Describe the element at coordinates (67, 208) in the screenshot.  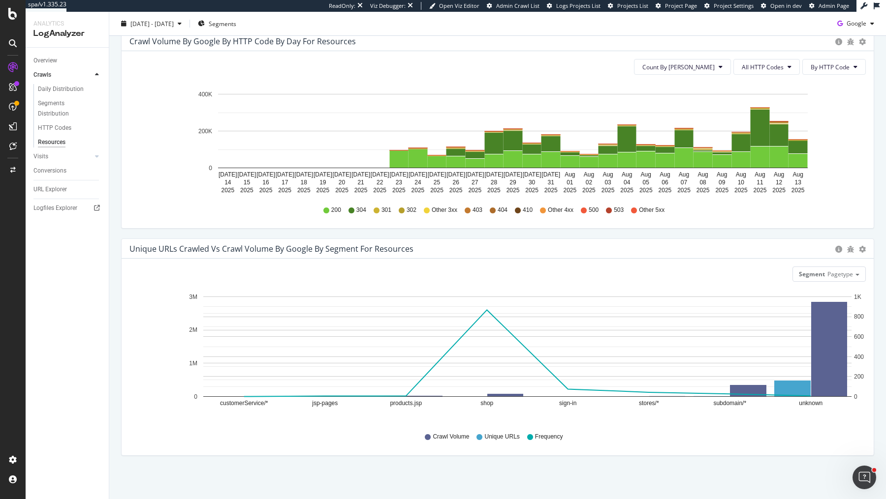
I see `a: Logfiles Explorer` at that location.